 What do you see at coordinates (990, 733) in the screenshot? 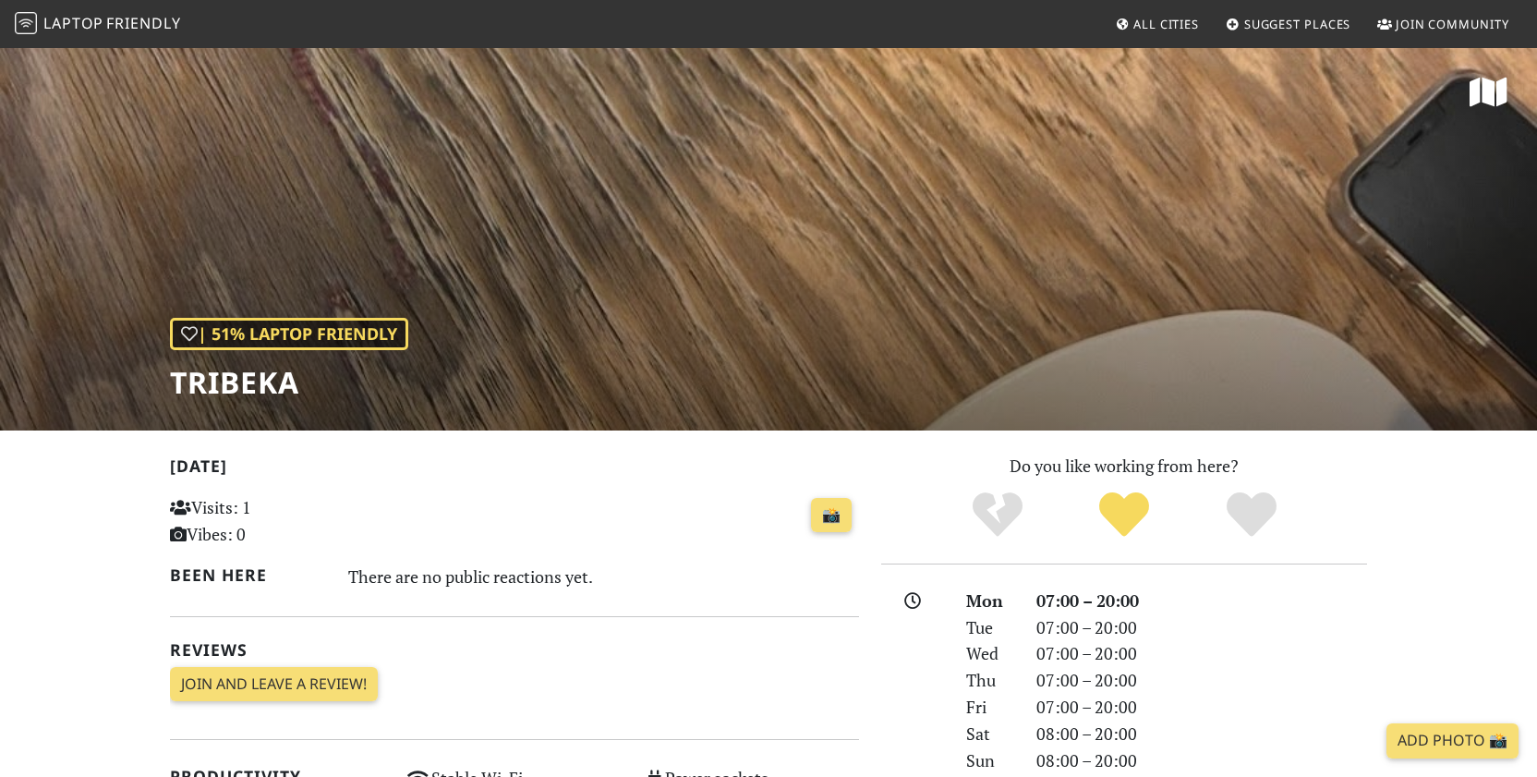
I see `div: Sat` at bounding box center [990, 733].